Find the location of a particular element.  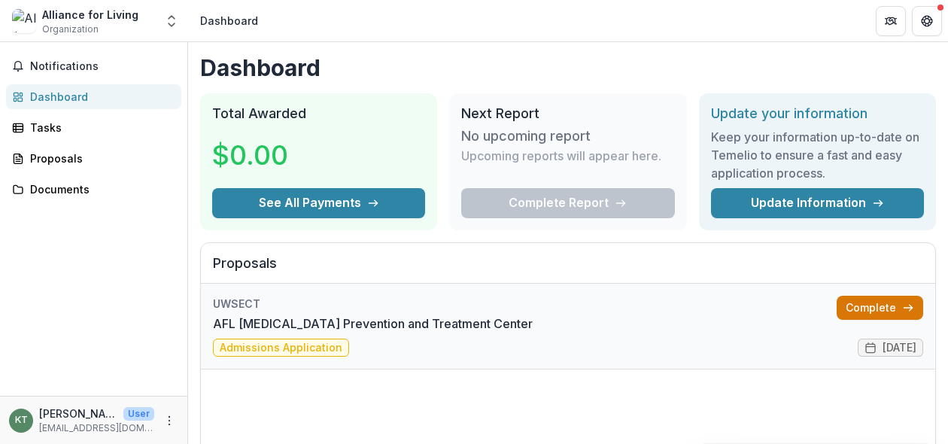

h2: Proposals is located at coordinates (568, 269).